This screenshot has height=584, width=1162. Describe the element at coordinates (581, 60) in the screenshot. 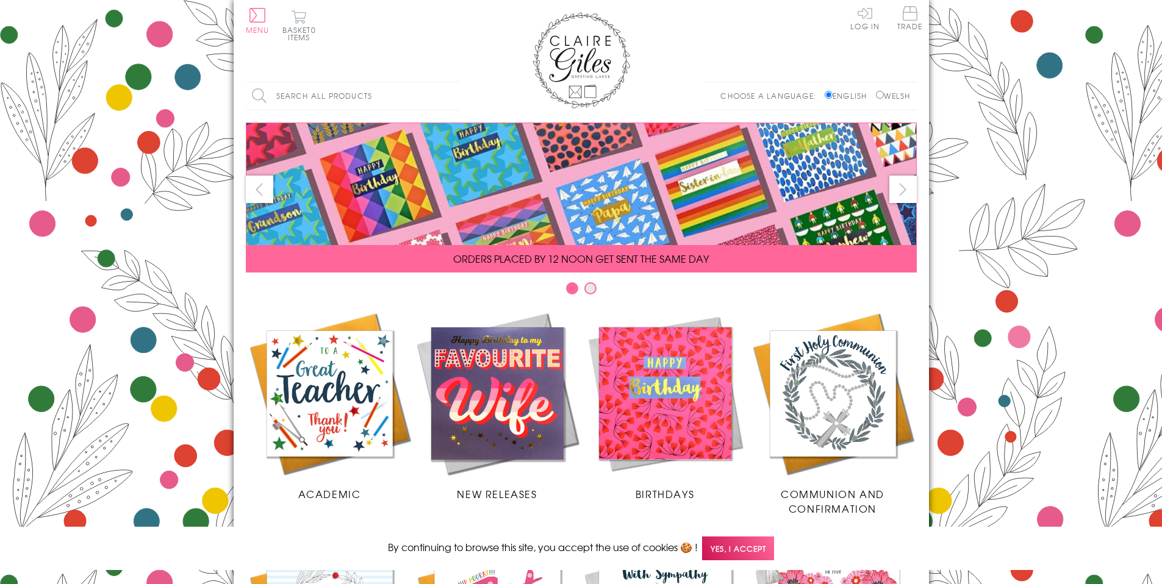

I see `img: Claire Giles Greetings Cards` at that location.